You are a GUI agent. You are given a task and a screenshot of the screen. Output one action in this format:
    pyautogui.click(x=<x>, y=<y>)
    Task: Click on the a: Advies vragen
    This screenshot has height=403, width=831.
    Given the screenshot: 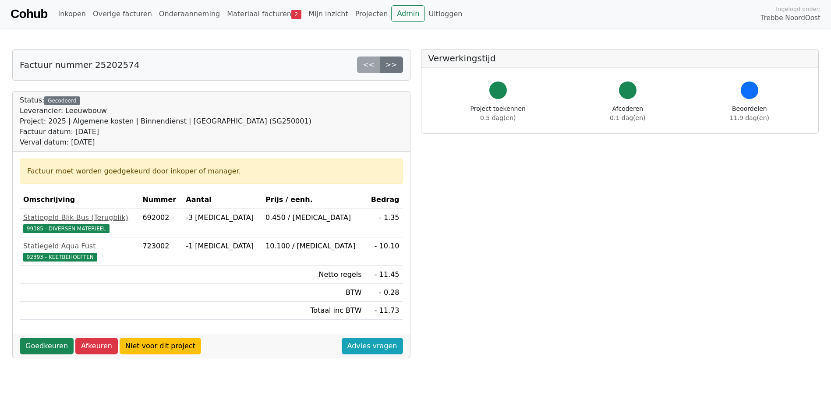 What is the action you would take?
    pyautogui.click(x=372, y=346)
    